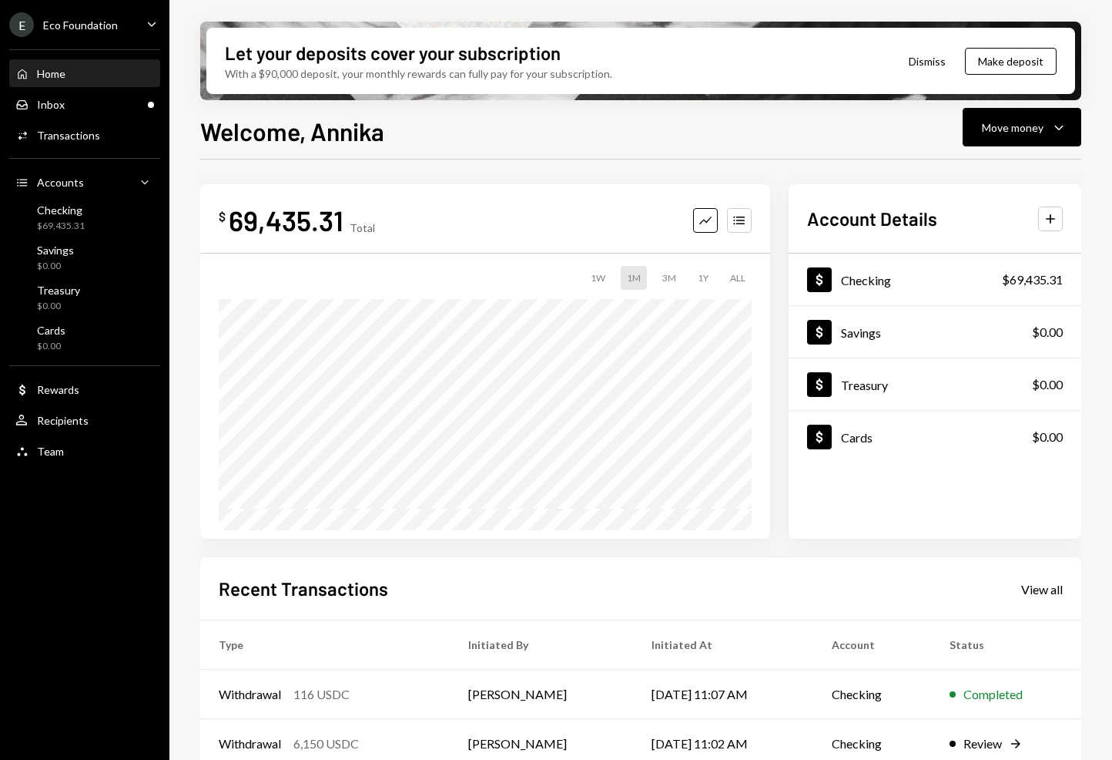  What do you see at coordinates (542, 645) in the screenshot?
I see `th: Initiated By` at bounding box center [542, 645].